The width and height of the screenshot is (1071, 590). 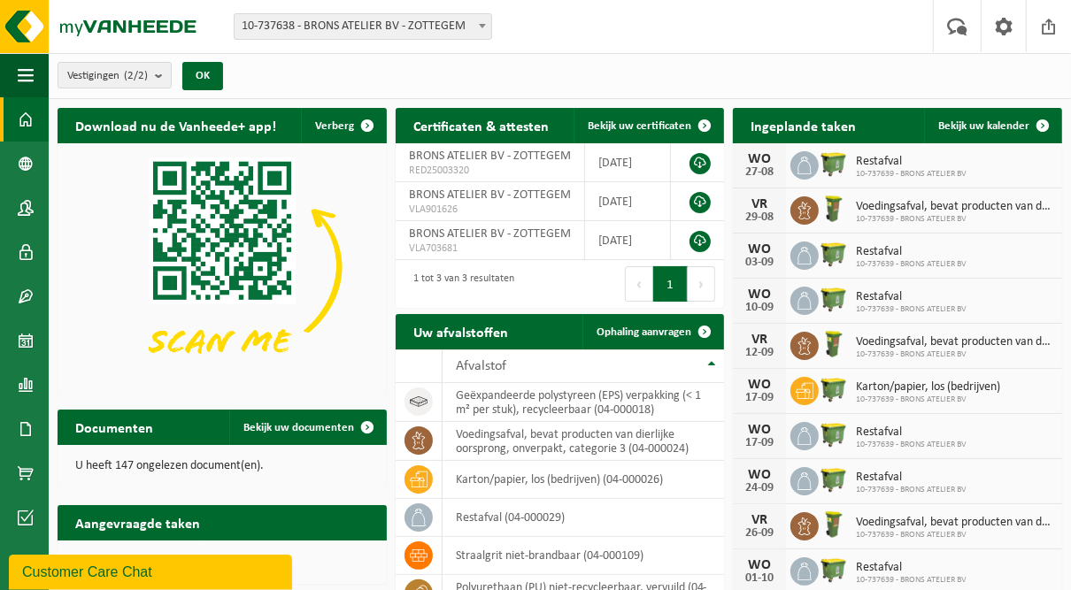 What do you see at coordinates (363, 27) in the screenshot?
I see `span: 10-737638 - BRONS ATELIER BV - ZOTTEGEM` at bounding box center [363, 27].